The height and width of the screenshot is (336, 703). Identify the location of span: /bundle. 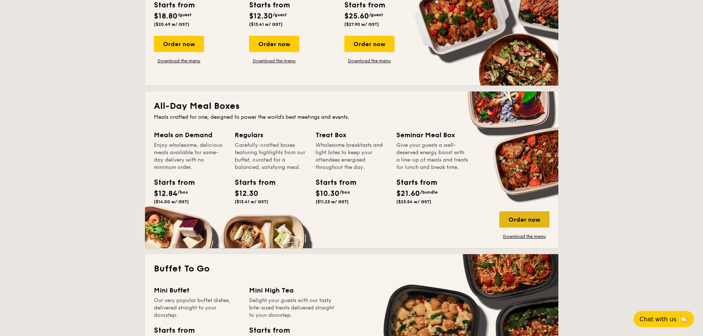
(429, 192).